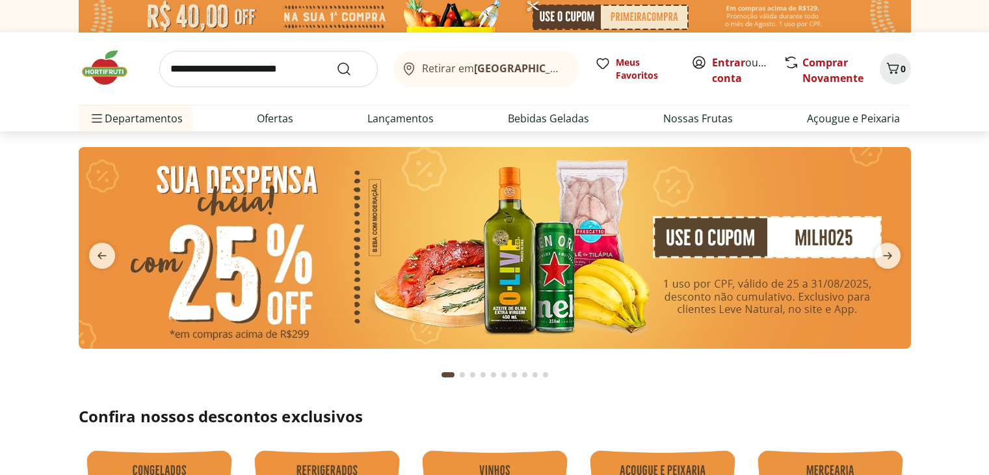 The height and width of the screenshot is (475, 989). What do you see at coordinates (401, 118) in the screenshot?
I see `a: Lançamentos` at bounding box center [401, 118].